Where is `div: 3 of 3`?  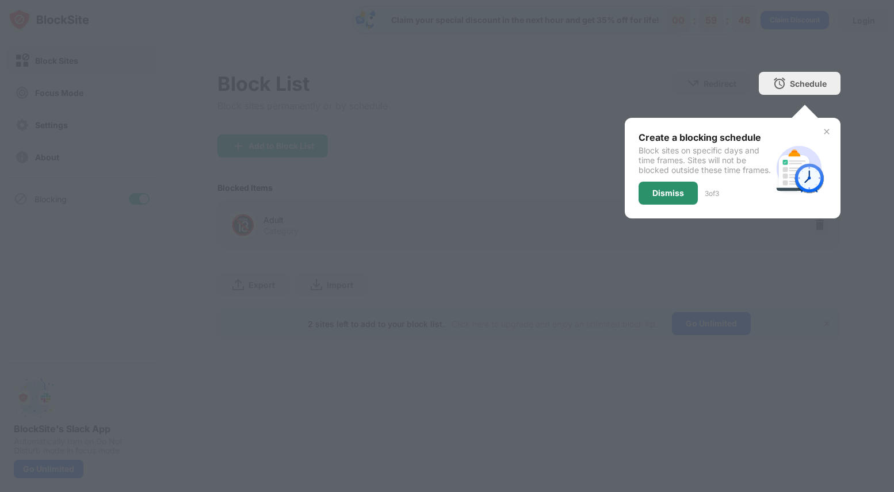
div: 3 of 3 is located at coordinates (711, 193).